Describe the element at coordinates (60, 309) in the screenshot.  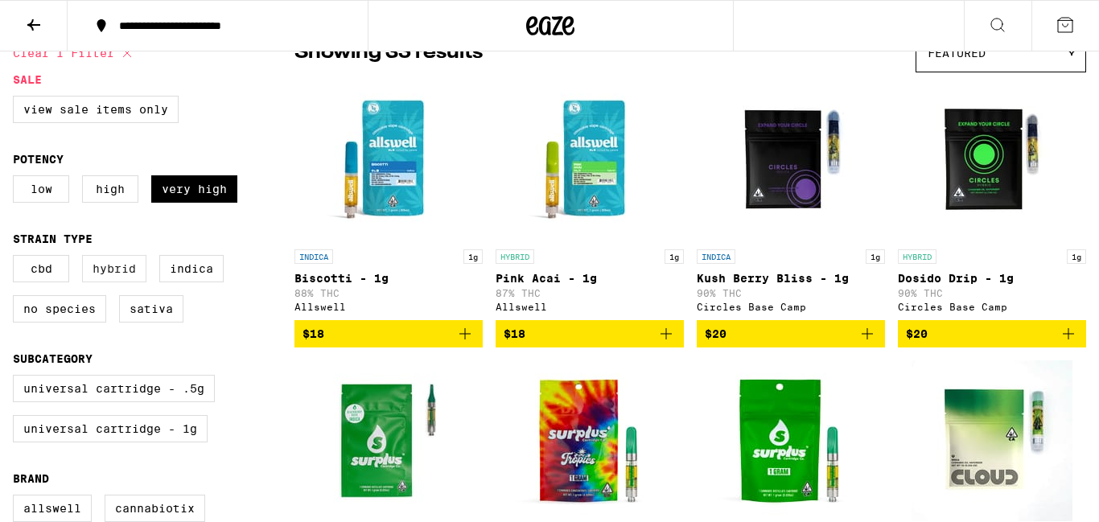
I see `label: No Species` at that location.